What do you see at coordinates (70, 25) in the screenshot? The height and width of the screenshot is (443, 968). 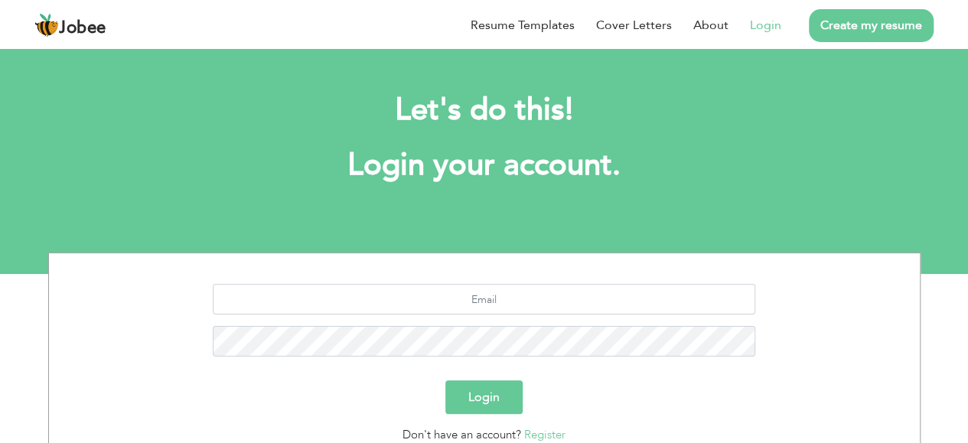 I see `a: Jobee` at bounding box center [70, 25].